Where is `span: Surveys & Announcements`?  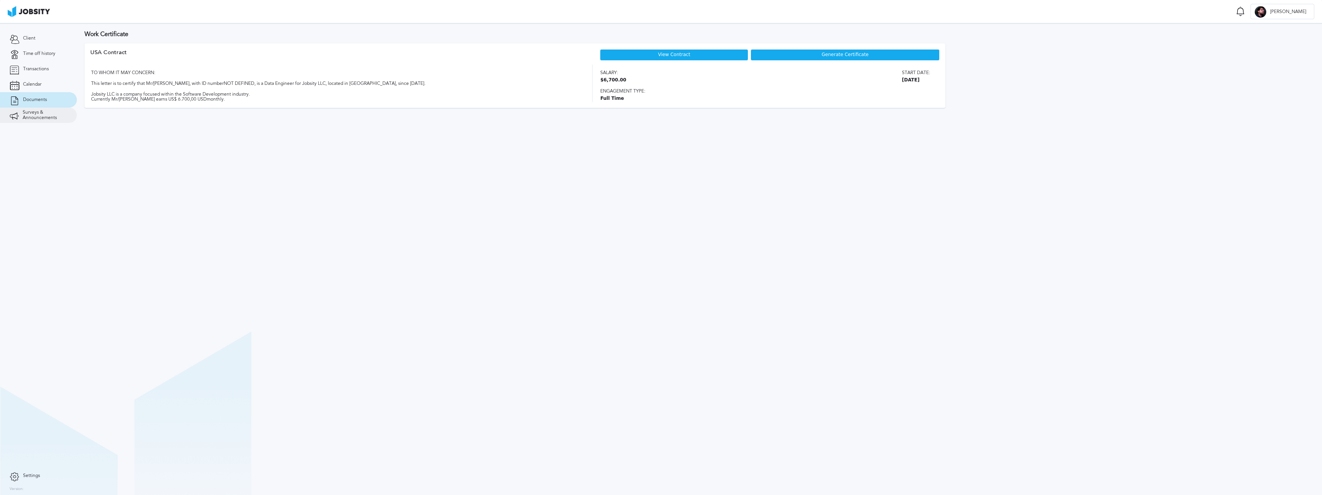 span: Surveys & Announcements is located at coordinates (45, 115).